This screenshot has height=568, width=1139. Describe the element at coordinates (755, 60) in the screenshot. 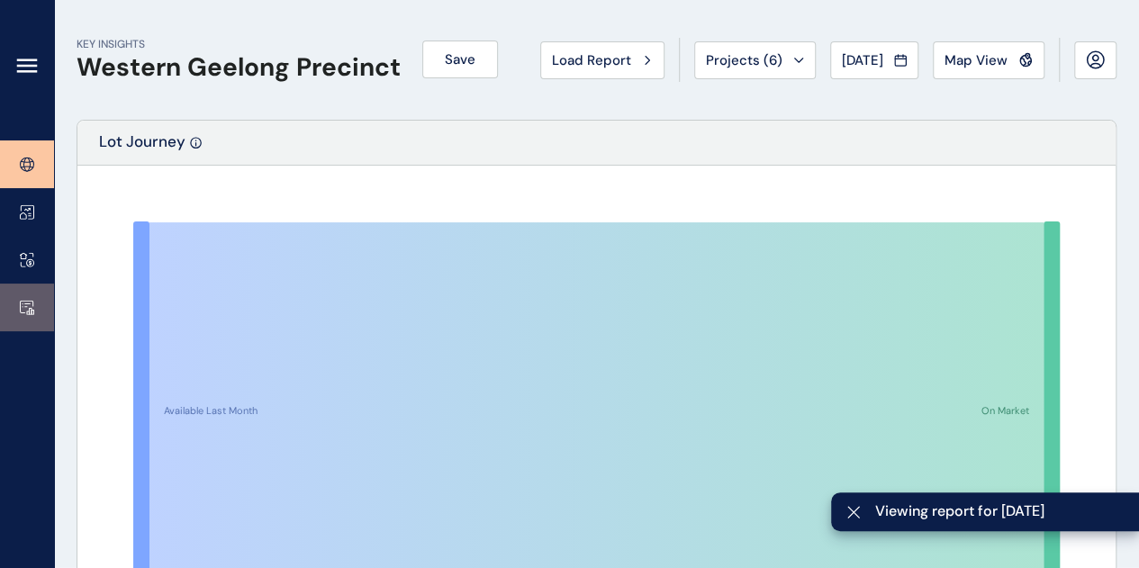

I see `button: Projects (6)` at that location.